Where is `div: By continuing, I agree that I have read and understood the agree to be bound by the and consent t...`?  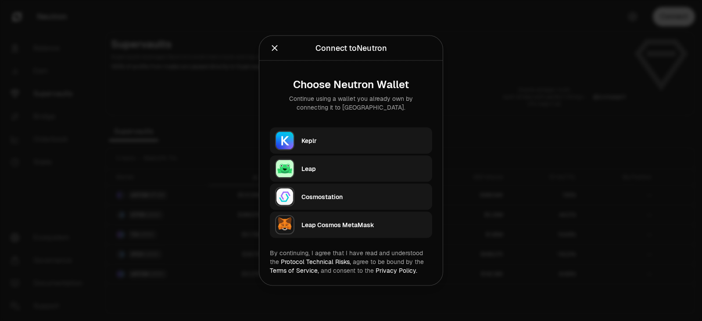
div: By continuing, I agree that I have read and understood the agree to be bound by the and consent t... is located at coordinates (351, 262).